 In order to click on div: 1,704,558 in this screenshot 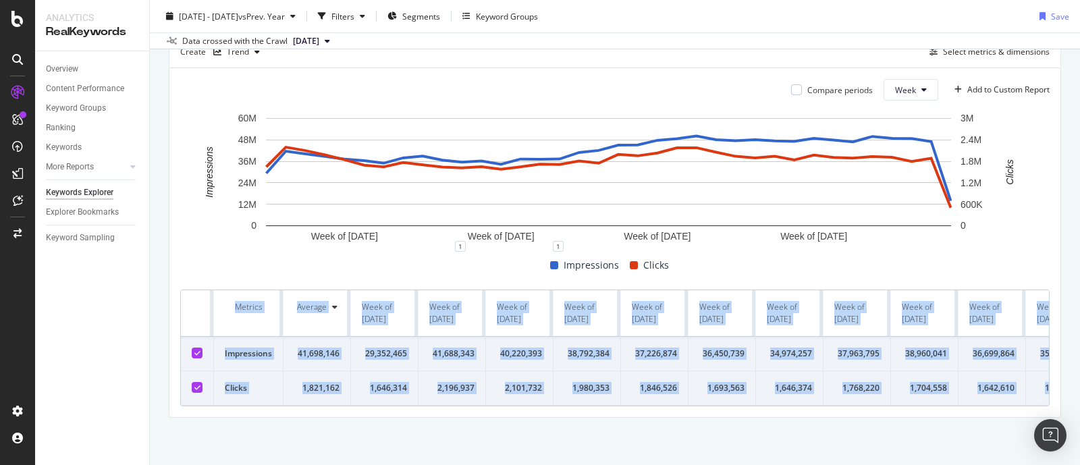, I will do `click(924, 388)`.